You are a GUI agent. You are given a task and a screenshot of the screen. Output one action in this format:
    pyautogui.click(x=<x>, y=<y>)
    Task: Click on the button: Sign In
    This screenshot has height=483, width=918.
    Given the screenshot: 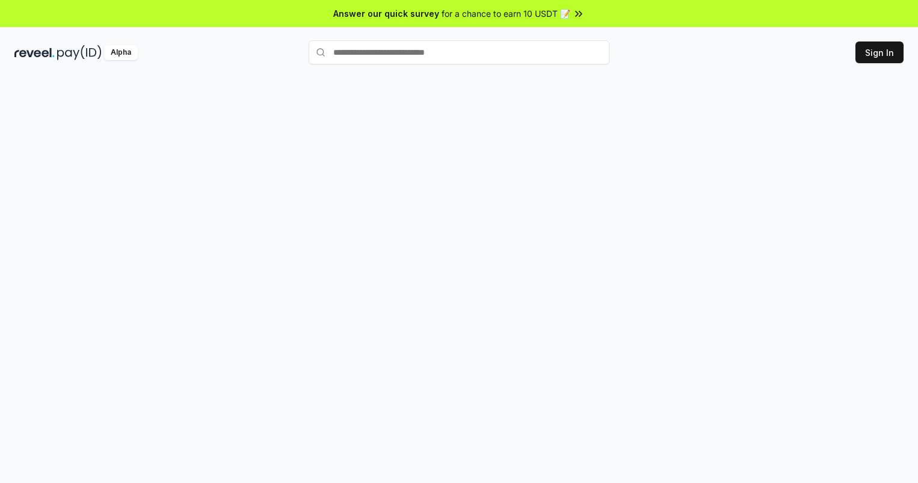 What is the action you would take?
    pyautogui.click(x=879, y=52)
    